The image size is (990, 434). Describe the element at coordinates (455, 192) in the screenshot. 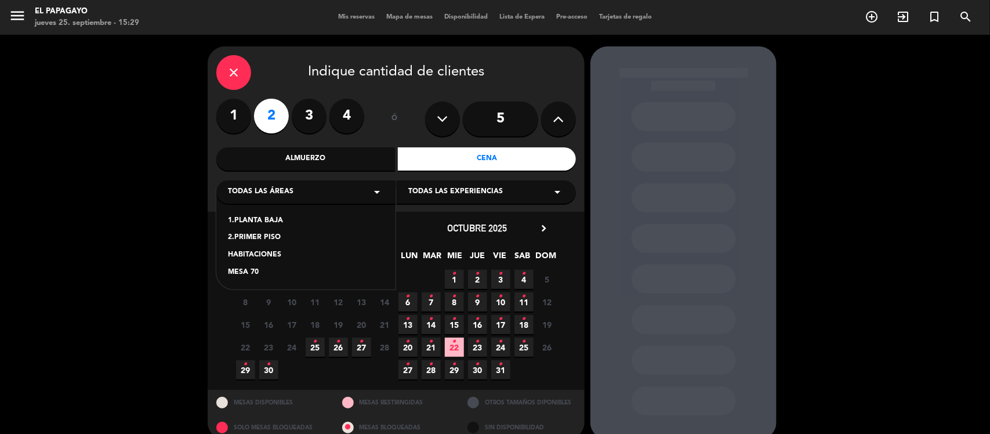

I see `span: Todas las experiencias` at that location.